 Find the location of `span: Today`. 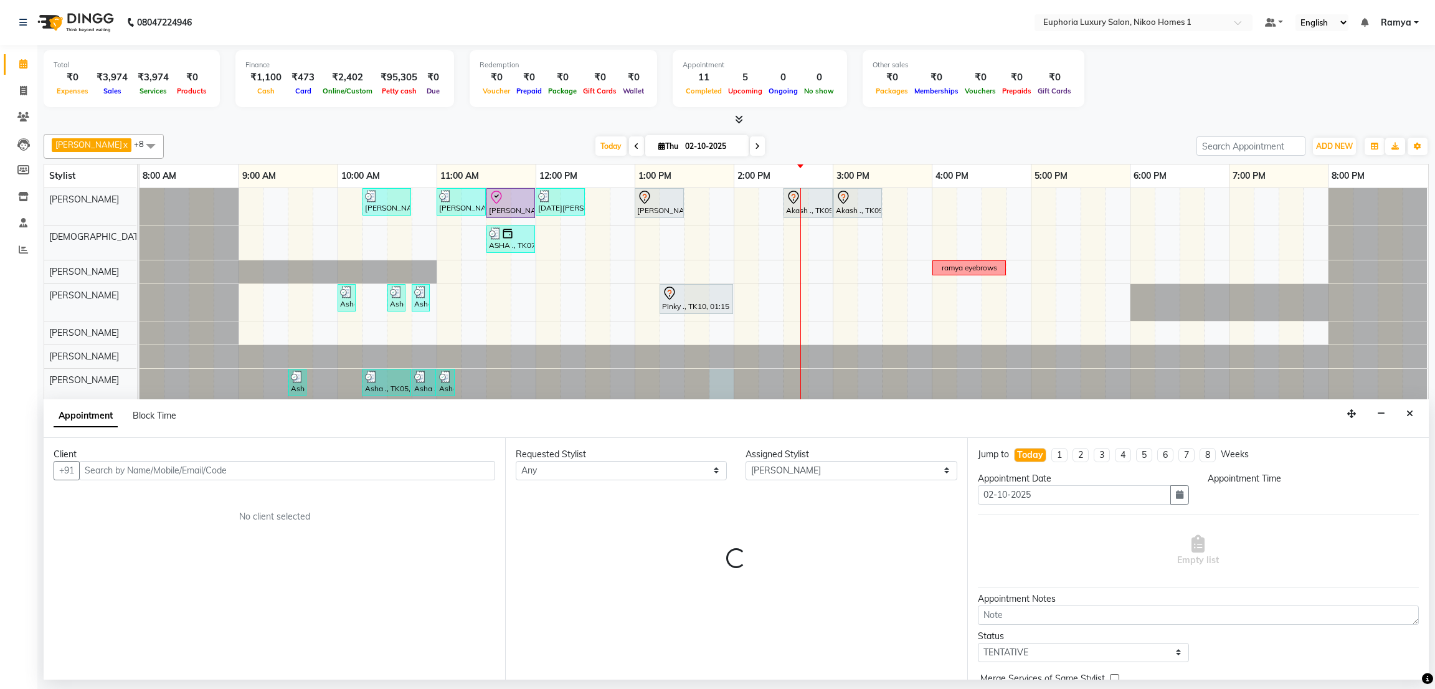

span: Today is located at coordinates (611, 146).